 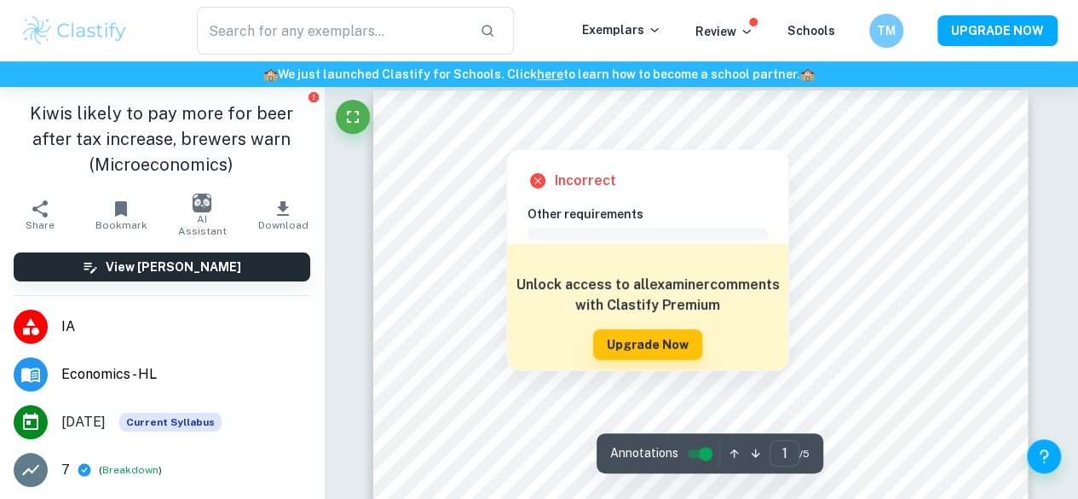 What do you see at coordinates (130, 470) in the screenshot?
I see `button: Breakdown` at bounding box center [130, 470].